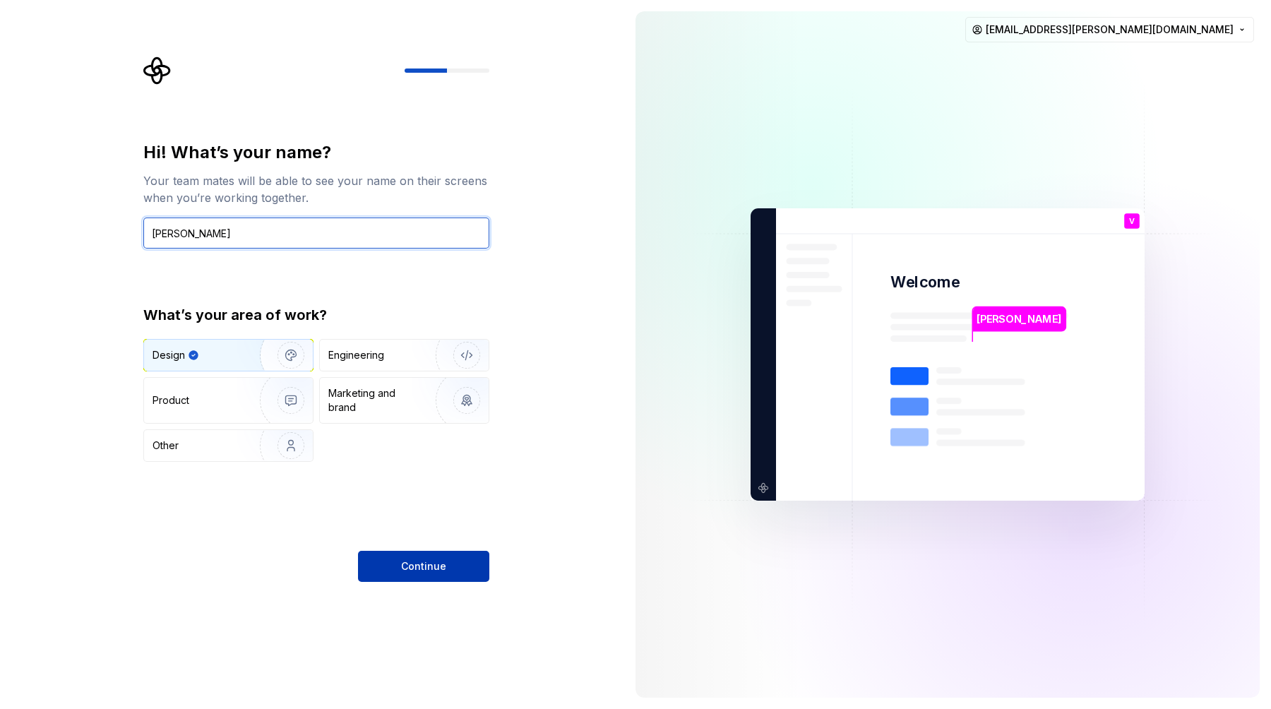 The height and width of the screenshot is (709, 1271). I want to click on div: Design, so click(169, 355).